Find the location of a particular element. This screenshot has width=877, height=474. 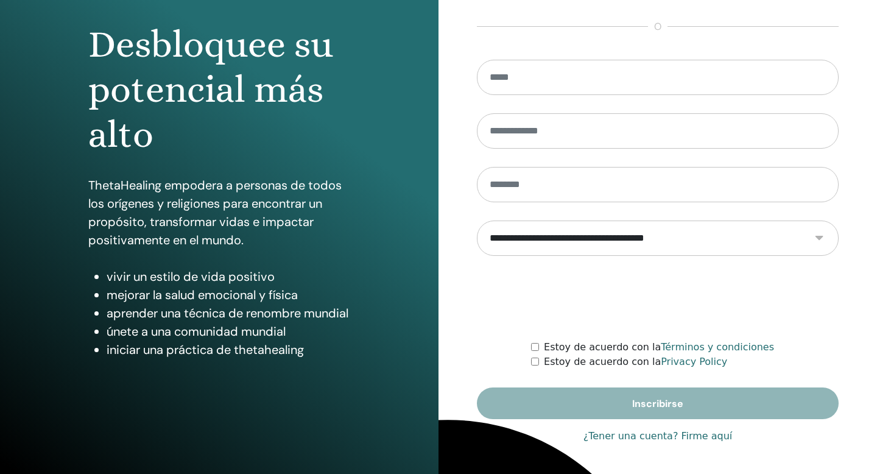

a: Privacy Policy is located at coordinates (693, 361).